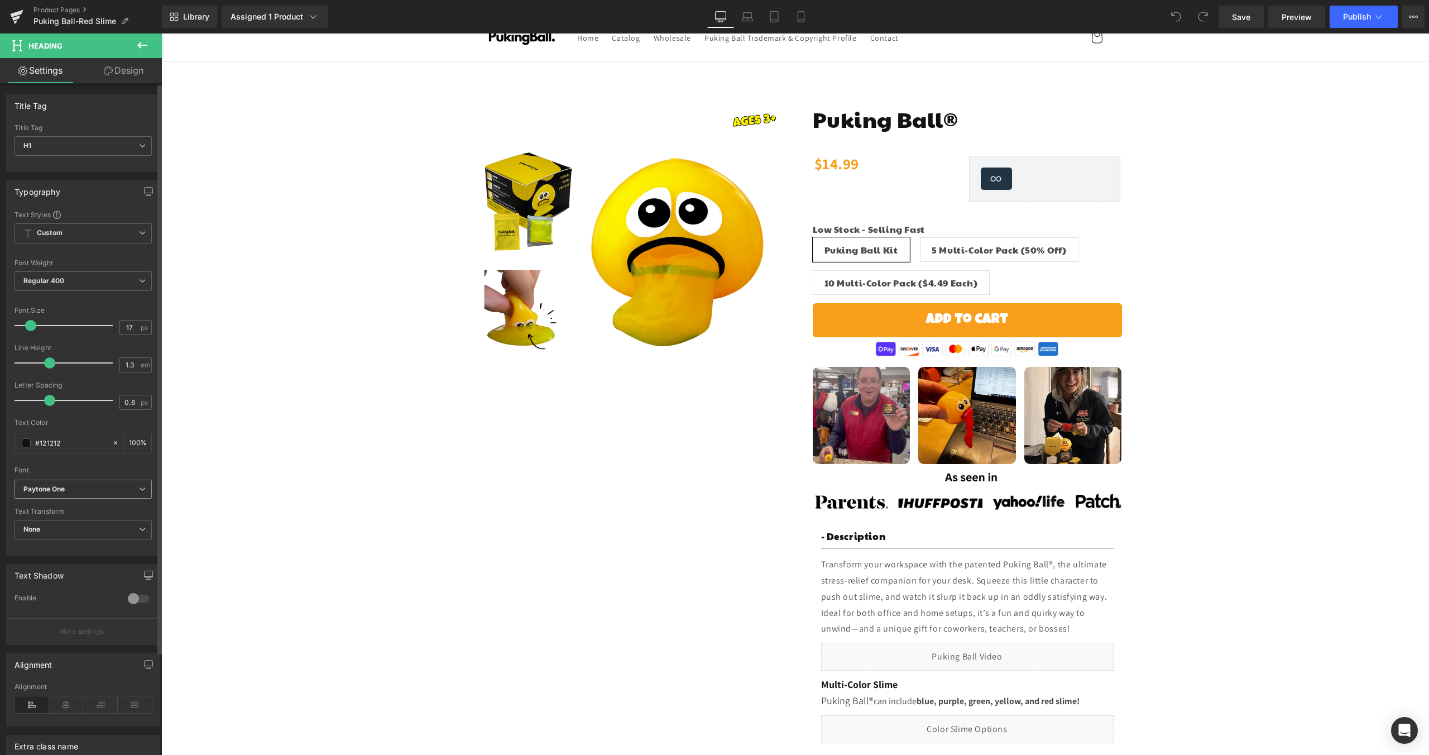 The image size is (1429, 755). Describe the element at coordinates (462, 219) in the screenshot. I see `img: Puking Ball®` at that location.